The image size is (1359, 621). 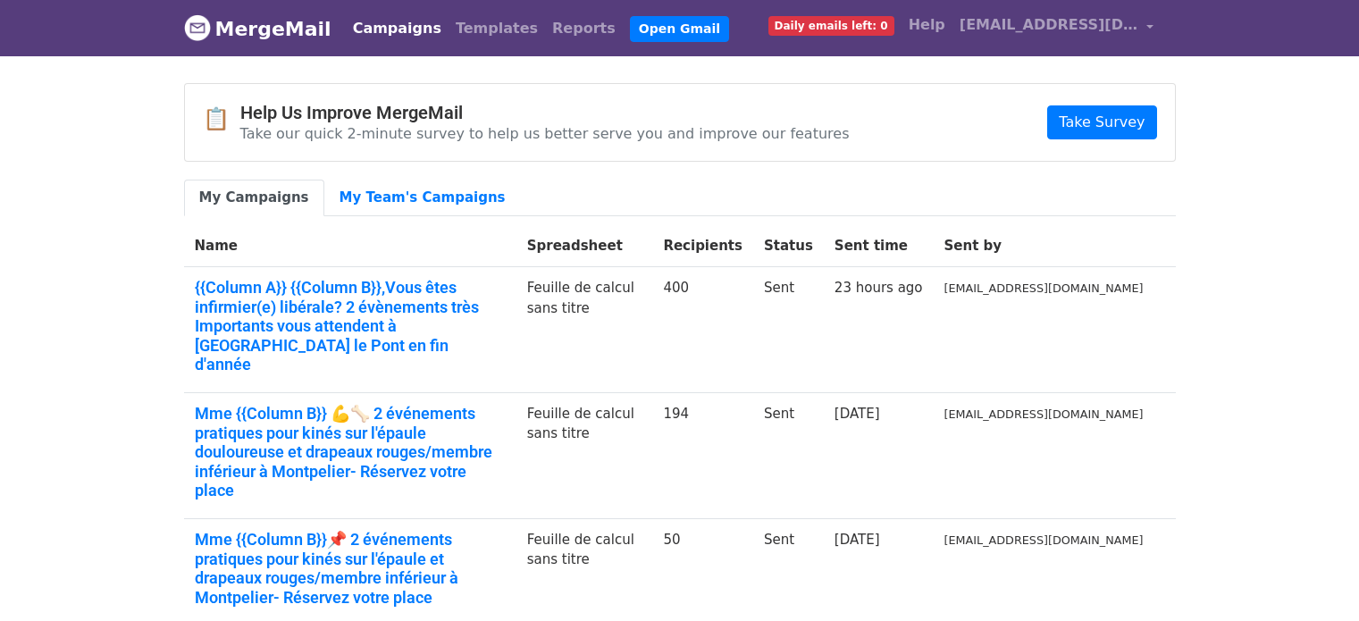 I want to click on a: Reports, so click(x=583, y=29).